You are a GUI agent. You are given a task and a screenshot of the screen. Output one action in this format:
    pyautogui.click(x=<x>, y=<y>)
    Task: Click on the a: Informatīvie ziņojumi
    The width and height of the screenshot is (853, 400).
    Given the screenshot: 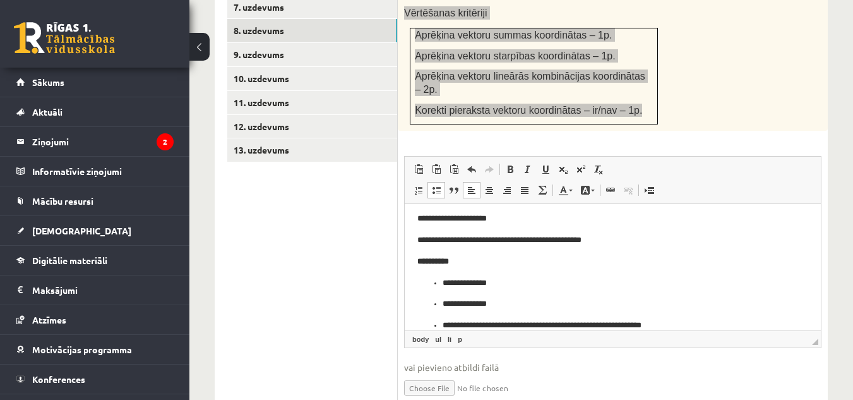 What is the action you would take?
    pyautogui.click(x=95, y=171)
    